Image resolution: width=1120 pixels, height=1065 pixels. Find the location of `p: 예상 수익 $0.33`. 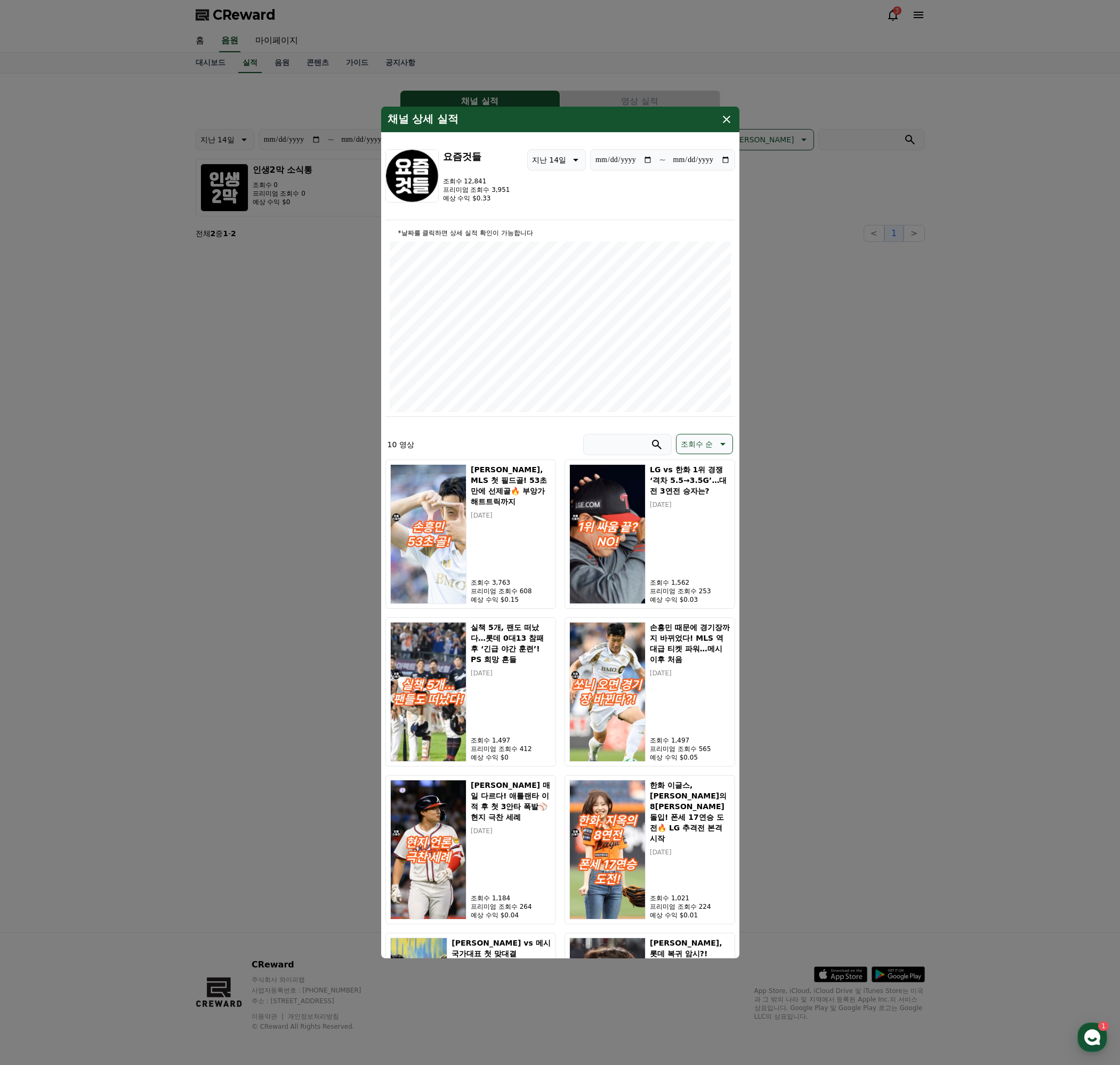

p: 예상 수익 $0.33 is located at coordinates (477, 198).